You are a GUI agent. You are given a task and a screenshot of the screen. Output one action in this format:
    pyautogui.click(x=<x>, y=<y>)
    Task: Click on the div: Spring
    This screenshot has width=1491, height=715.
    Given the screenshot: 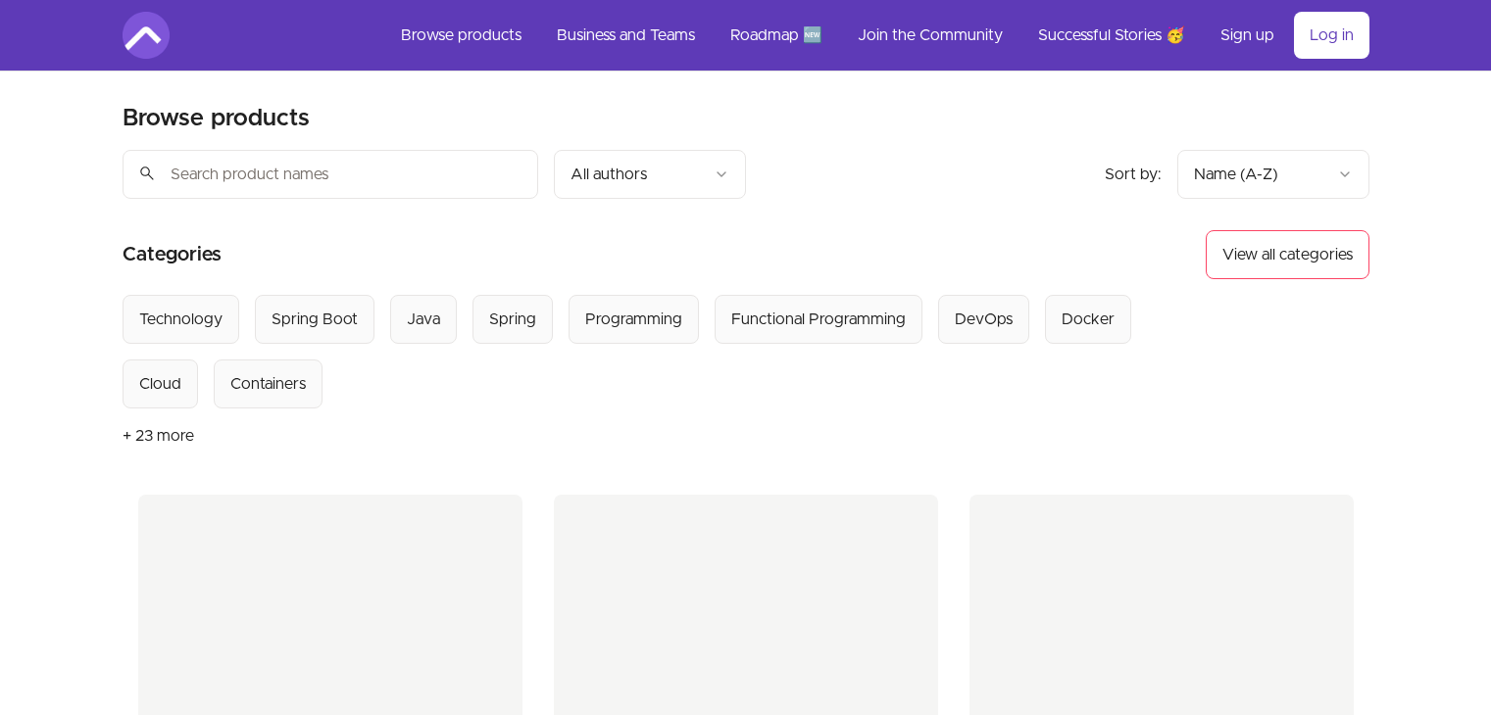 What is the action you would take?
    pyautogui.click(x=513, y=319)
    